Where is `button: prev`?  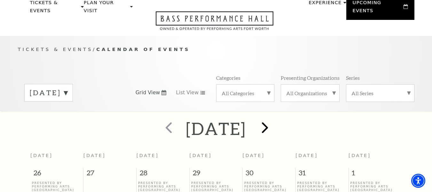 button: prev is located at coordinates (168, 128).